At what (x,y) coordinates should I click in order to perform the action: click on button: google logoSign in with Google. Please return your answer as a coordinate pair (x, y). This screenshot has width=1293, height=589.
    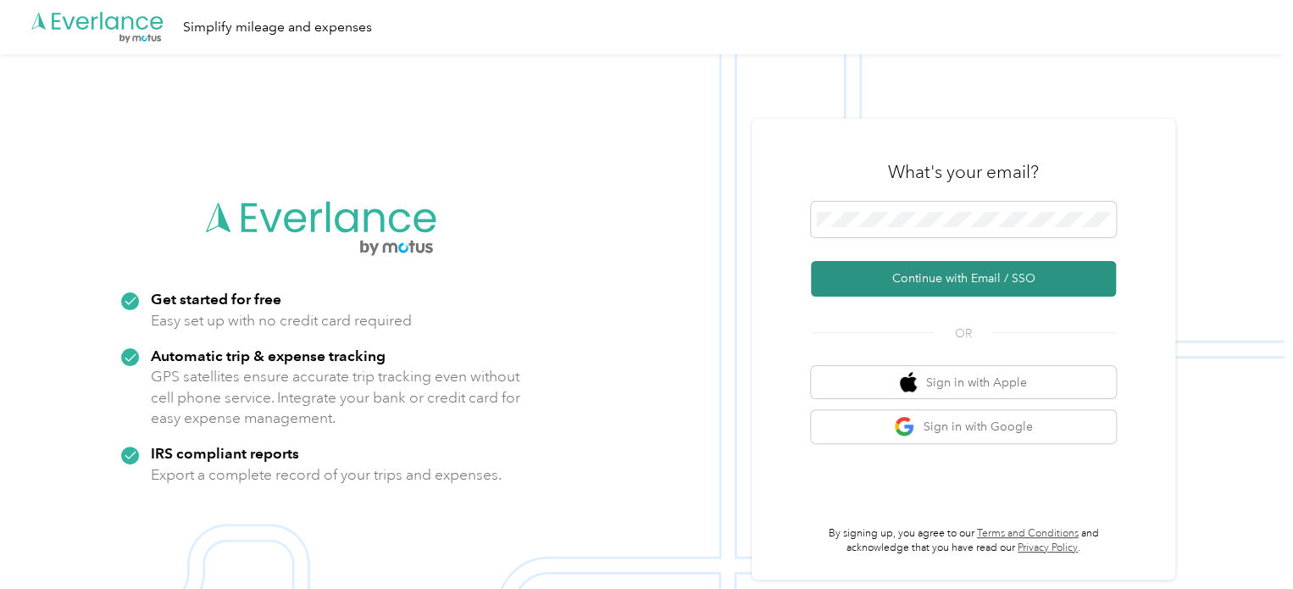
    Looking at the image, I should click on (963, 426).